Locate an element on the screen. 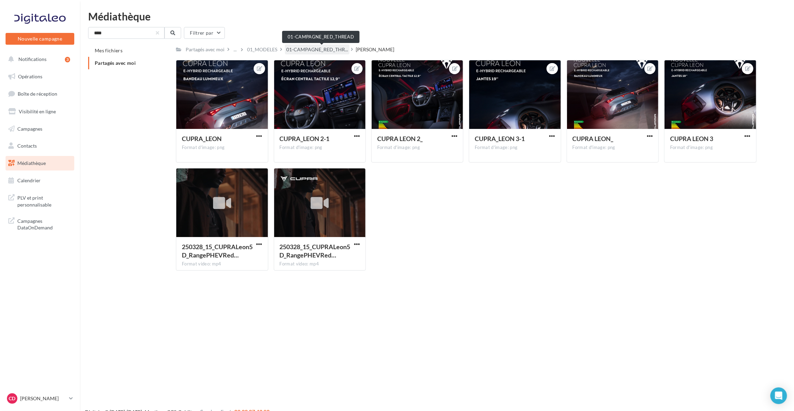 The width and height of the screenshot is (794, 411). span: 250328_15_CUPRALeon5D_RangePHEVRedThread_4x5_LOM_Q is located at coordinates (315, 251).